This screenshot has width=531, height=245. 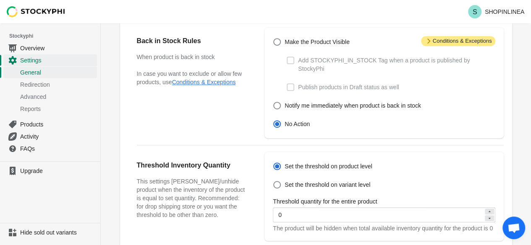 What do you see at coordinates (50, 48) in the screenshot?
I see `a: Overview` at bounding box center [50, 48].